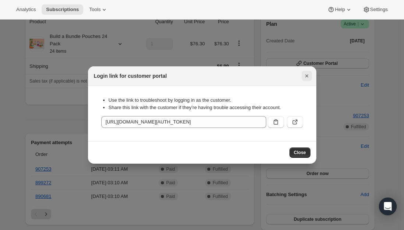 Image resolution: width=404 pixels, height=230 pixels. What do you see at coordinates (388, 206) in the screenshot?
I see `div: Open Intercom Messenger` at bounding box center [388, 206].